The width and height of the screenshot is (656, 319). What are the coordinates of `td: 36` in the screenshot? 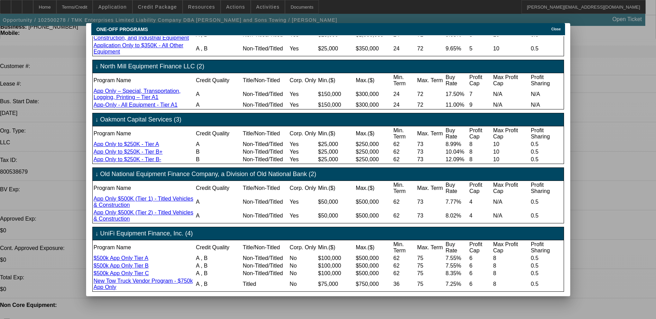 It's located at (404, 285).